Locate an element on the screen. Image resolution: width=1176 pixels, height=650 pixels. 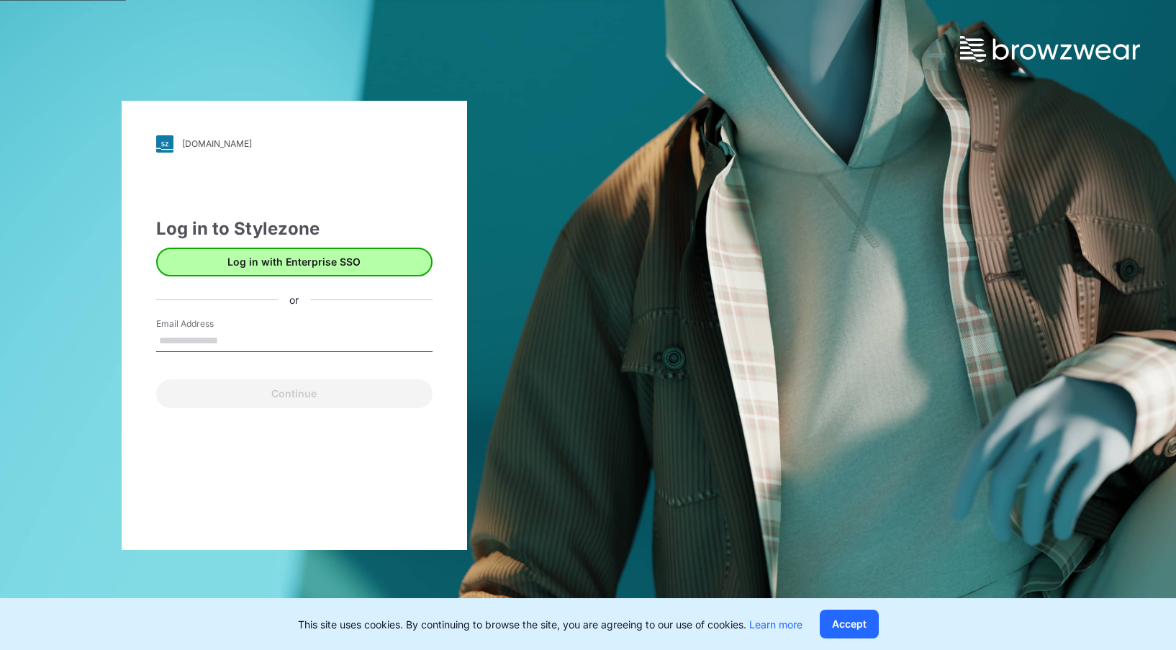
button: Accept is located at coordinates (849, 624).